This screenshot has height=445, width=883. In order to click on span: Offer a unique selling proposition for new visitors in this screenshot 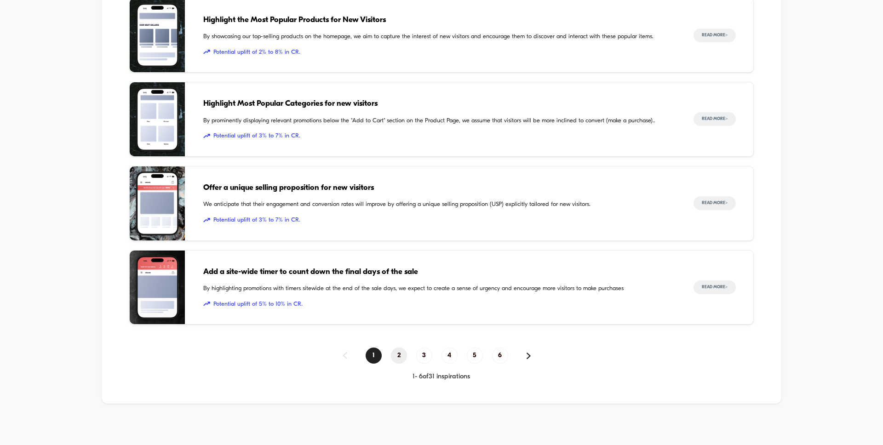, I will do `click(439, 188)`.